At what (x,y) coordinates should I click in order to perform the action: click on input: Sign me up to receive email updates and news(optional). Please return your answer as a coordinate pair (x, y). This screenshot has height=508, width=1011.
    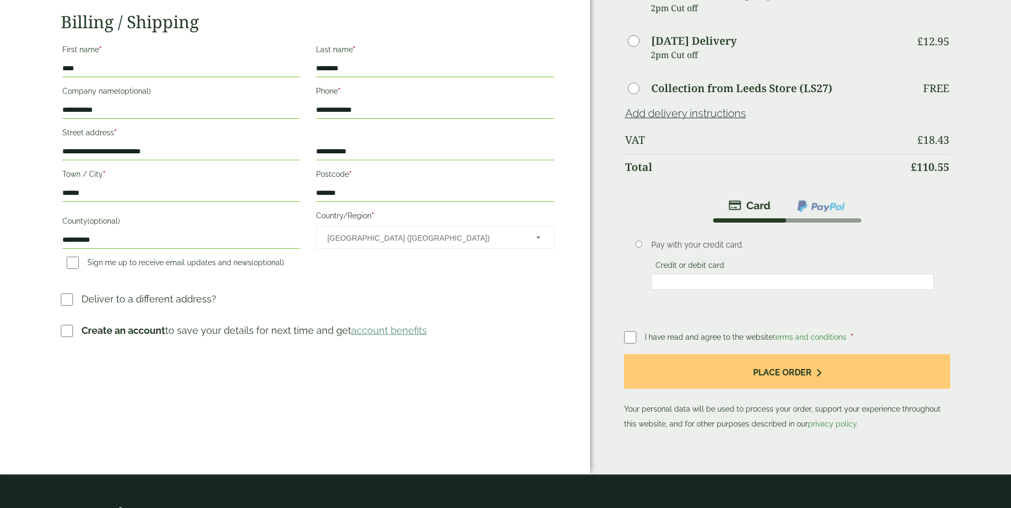
    Looking at the image, I should click on (72, 263).